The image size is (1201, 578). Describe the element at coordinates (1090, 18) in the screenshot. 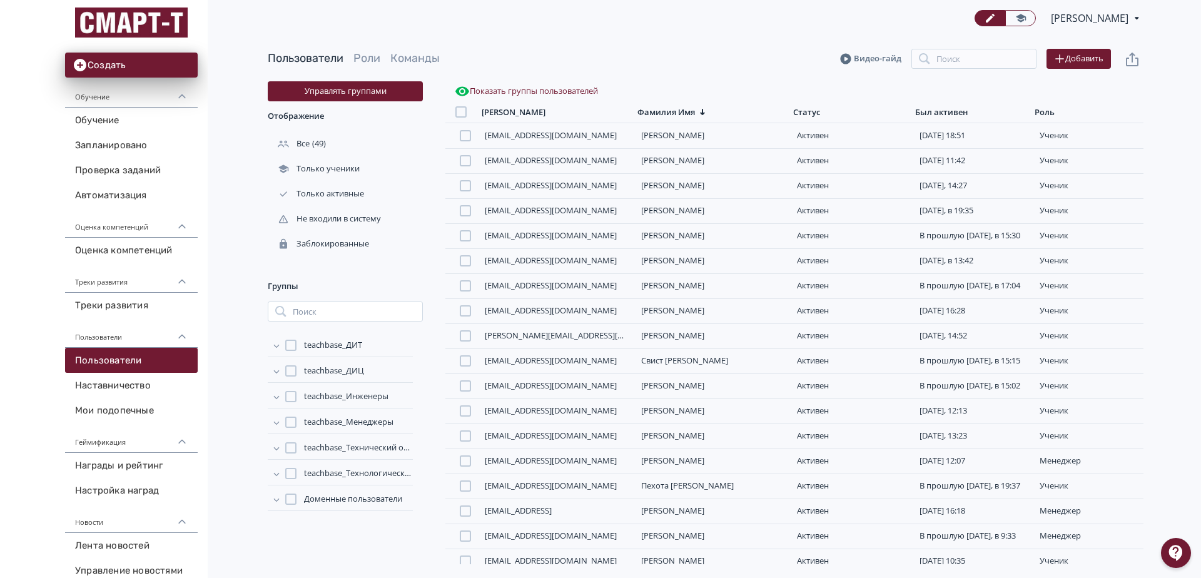

I see `span: Алексей Носовец` at that location.